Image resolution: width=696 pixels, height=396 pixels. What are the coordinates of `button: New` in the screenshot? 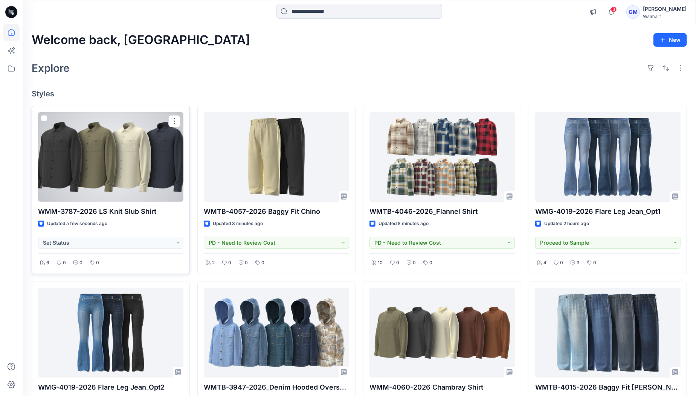 It's located at (670, 40).